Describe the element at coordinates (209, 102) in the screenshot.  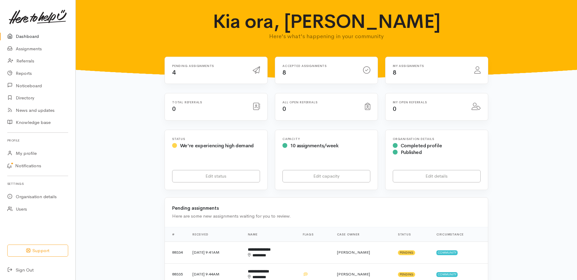
I see `h6: Total referrals` at that location.